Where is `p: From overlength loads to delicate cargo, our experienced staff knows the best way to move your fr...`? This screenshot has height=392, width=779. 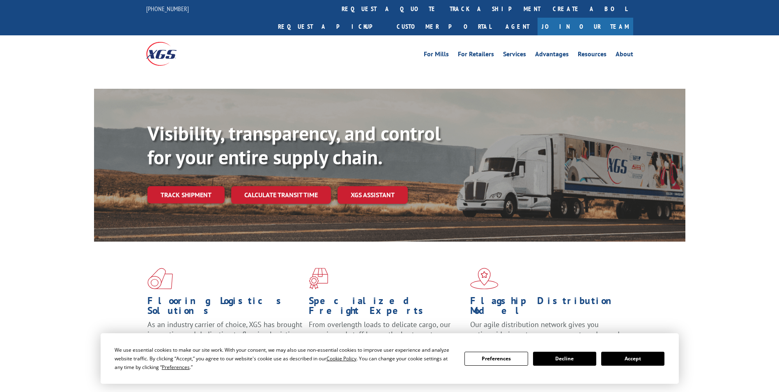
p: From overlength loads to delicate cargo, our experienced staff knows the best way to move your fr... is located at coordinates (386, 337).